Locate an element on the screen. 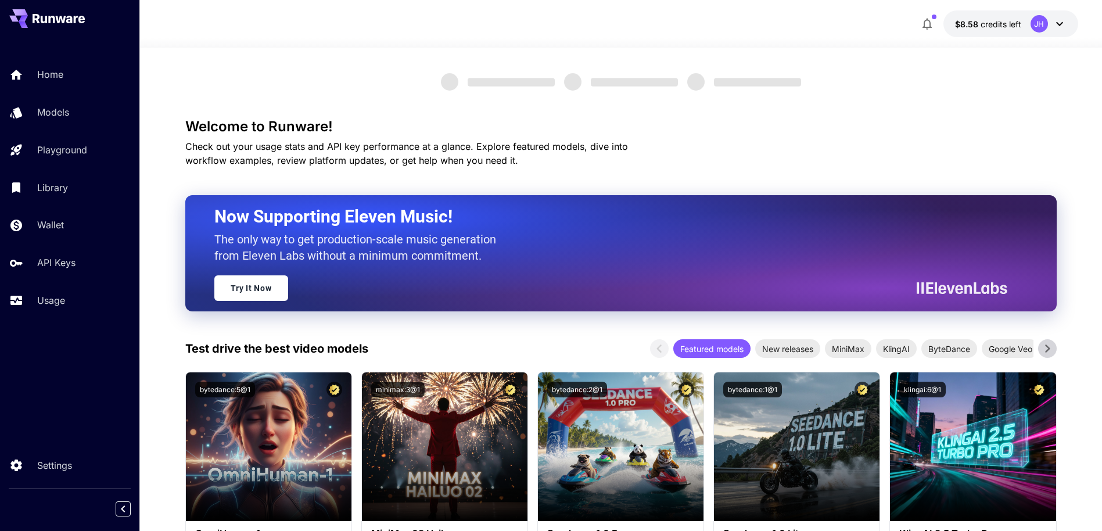 The height and width of the screenshot is (531, 1102). button: klingai:6@1 is located at coordinates (923, 389).